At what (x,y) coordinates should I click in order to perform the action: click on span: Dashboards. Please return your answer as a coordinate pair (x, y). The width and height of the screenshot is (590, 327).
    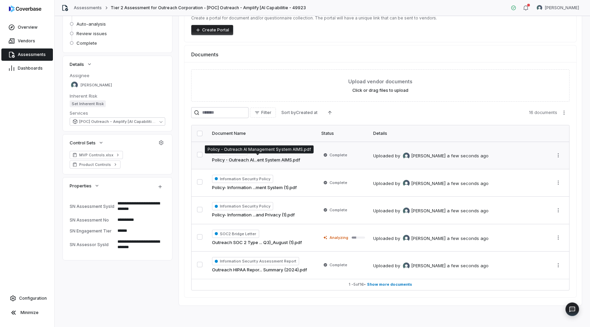
    Looking at the image, I should click on (30, 68).